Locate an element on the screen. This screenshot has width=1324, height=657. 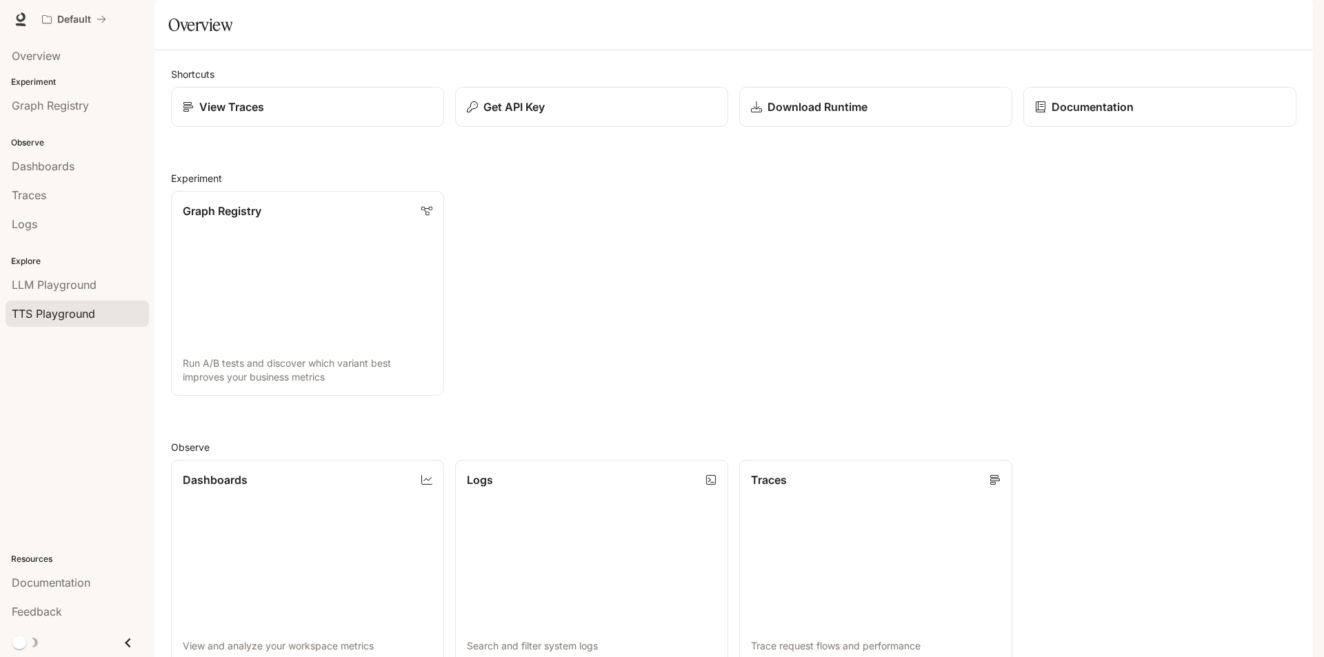
p: Default is located at coordinates (74, 19).